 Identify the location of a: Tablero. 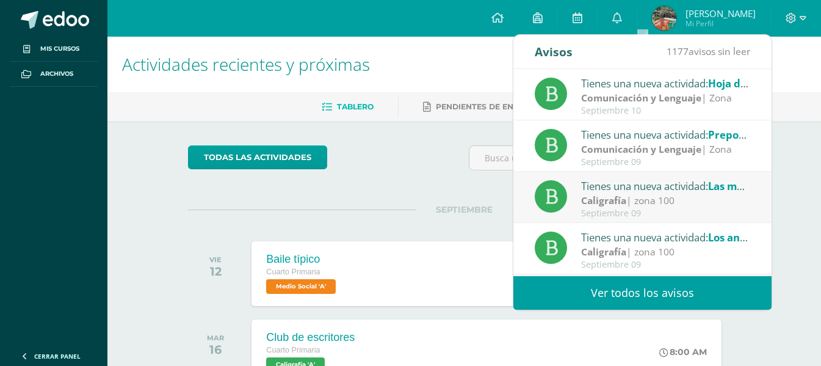
(347, 107).